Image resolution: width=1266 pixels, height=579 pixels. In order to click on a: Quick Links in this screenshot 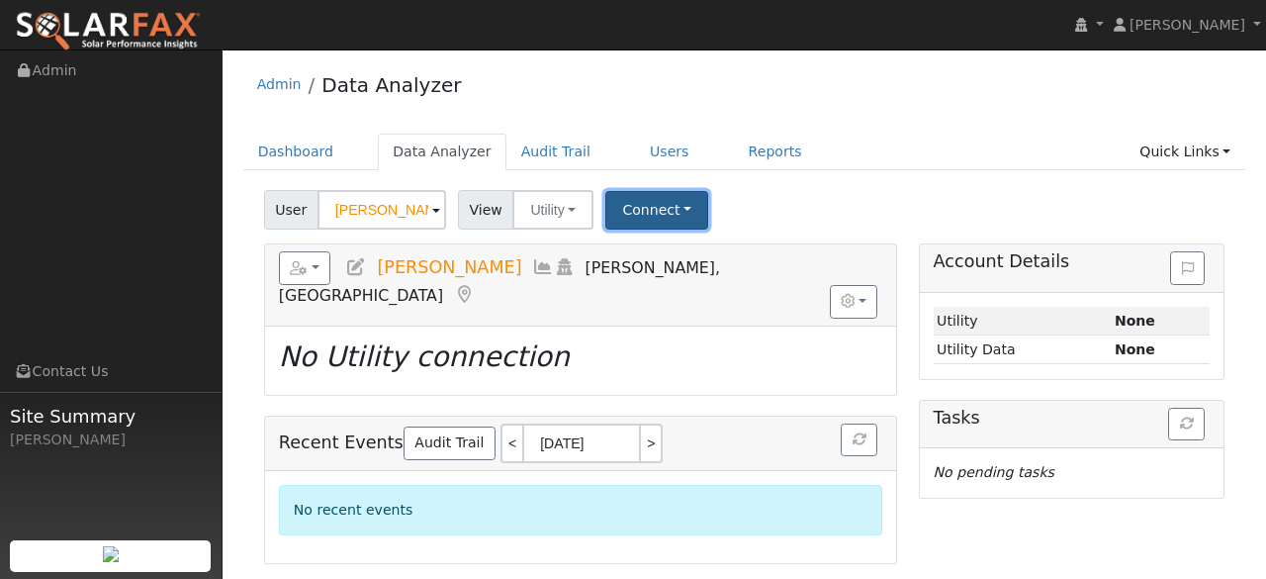, I will do `click(1185, 151)`.